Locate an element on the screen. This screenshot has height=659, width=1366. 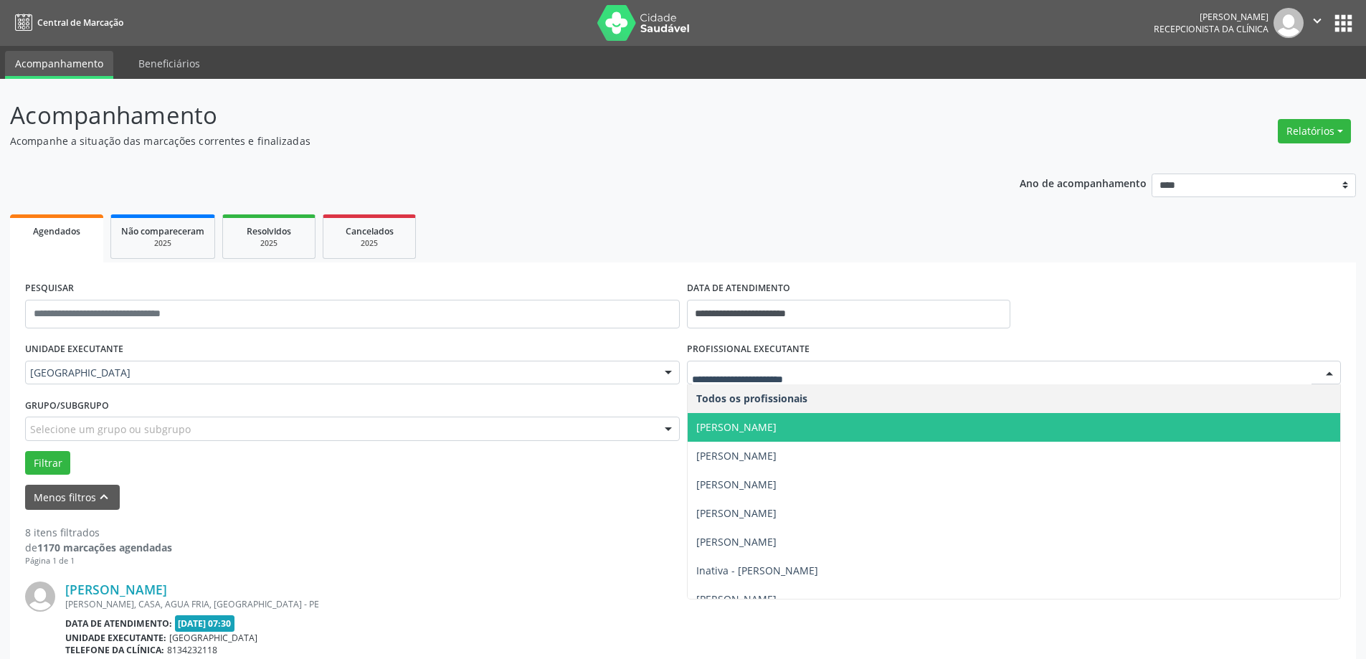
b: Unidade executante: is located at coordinates (115, 637).